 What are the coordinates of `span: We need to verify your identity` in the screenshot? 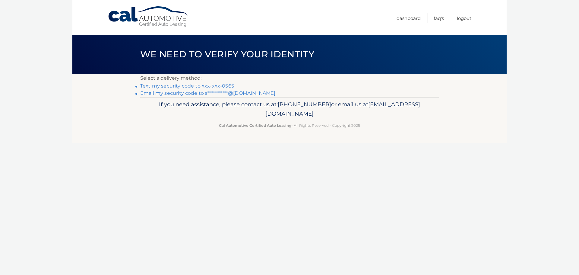 It's located at (227, 54).